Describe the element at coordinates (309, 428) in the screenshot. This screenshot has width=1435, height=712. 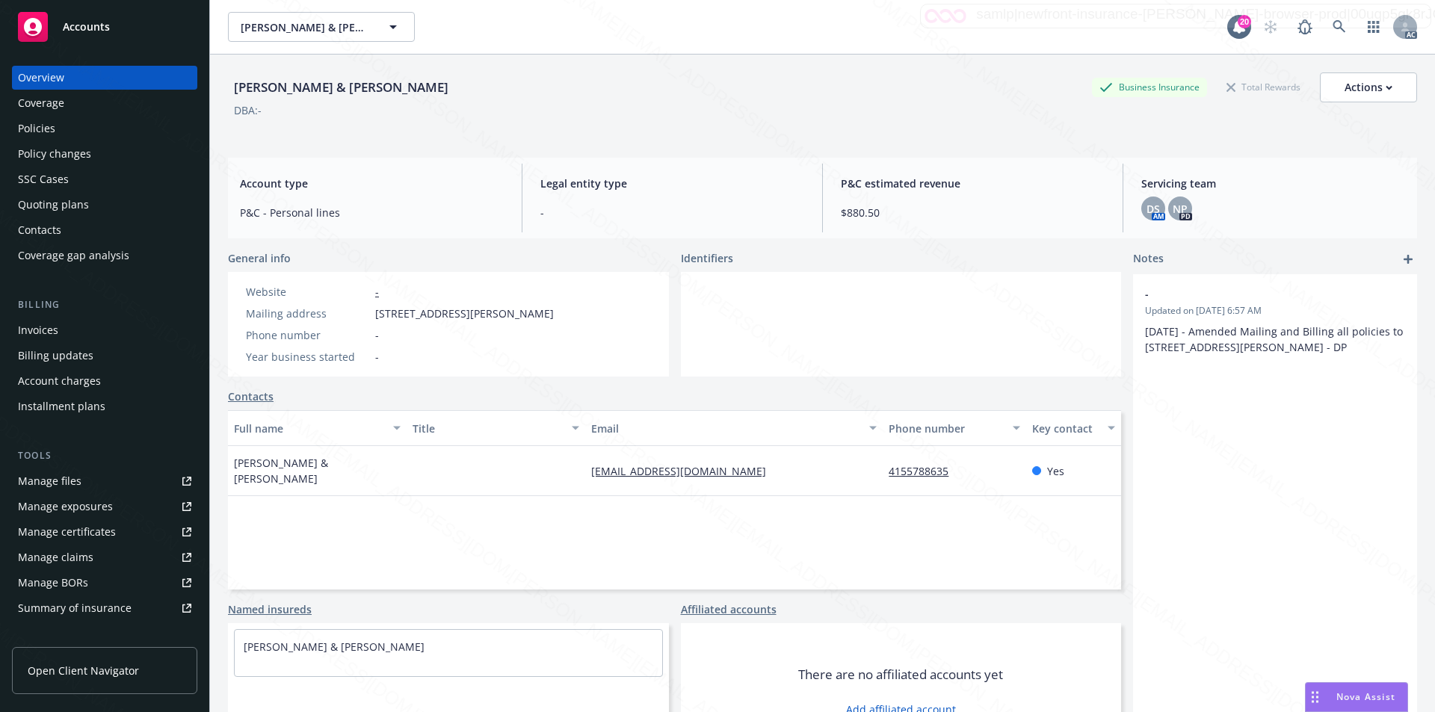
I see `div: Full name` at that location.